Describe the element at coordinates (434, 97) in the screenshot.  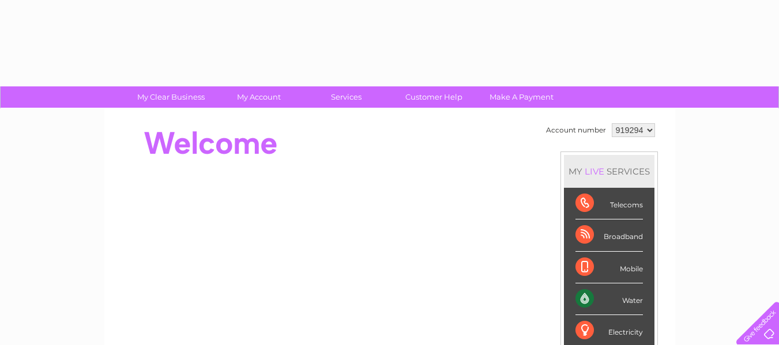
I see `a: Customer Help` at that location.